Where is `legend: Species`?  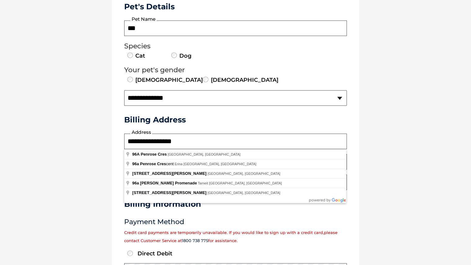
legend: Species is located at coordinates (235, 46).